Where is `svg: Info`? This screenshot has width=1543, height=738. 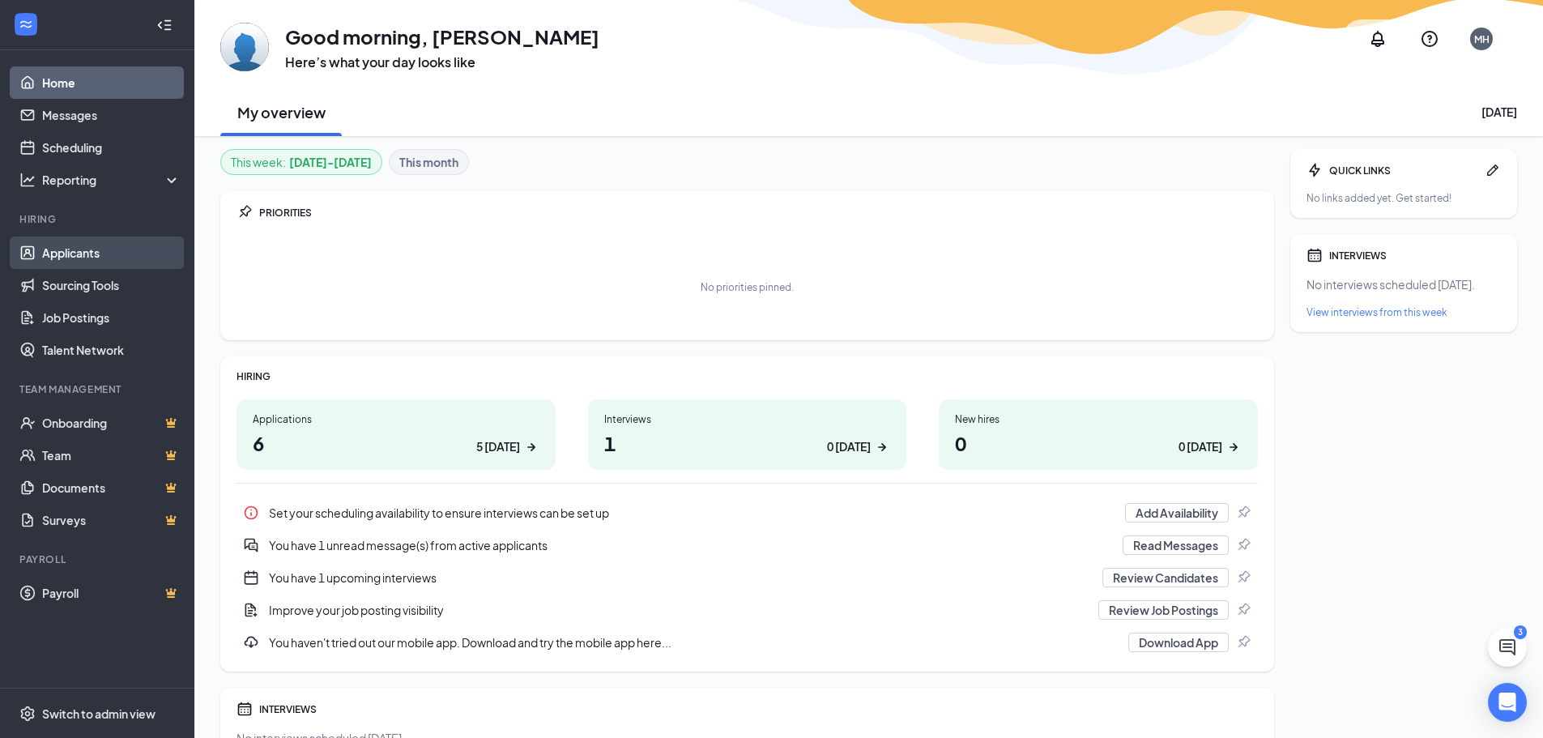 svg: Info is located at coordinates (251, 513).